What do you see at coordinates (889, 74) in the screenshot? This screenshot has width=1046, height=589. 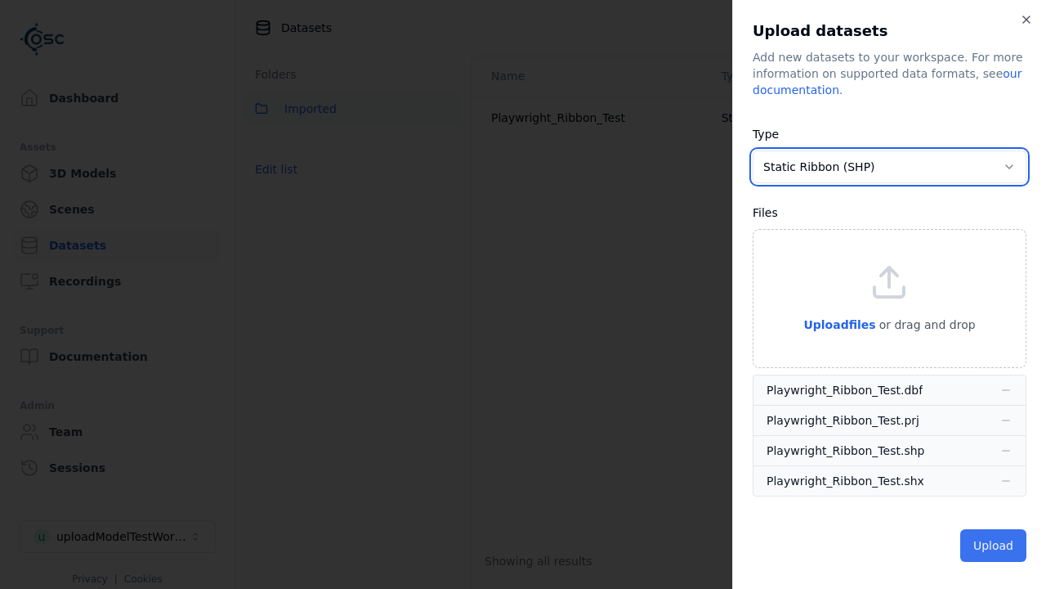 I see `div: Add new datasets to your workspace. For more information on supported data formats, see .` at bounding box center [889, 74].